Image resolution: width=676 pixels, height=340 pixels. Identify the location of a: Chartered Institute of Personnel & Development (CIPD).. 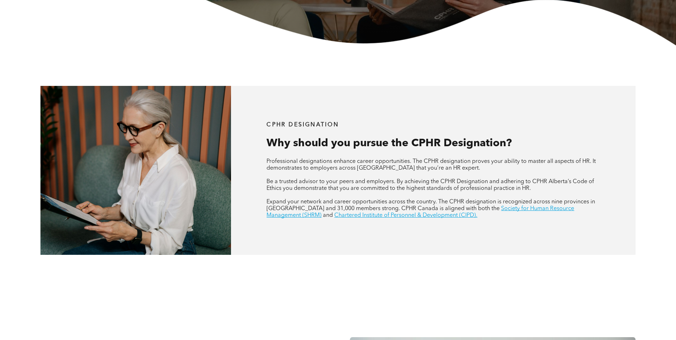
(405, 215).